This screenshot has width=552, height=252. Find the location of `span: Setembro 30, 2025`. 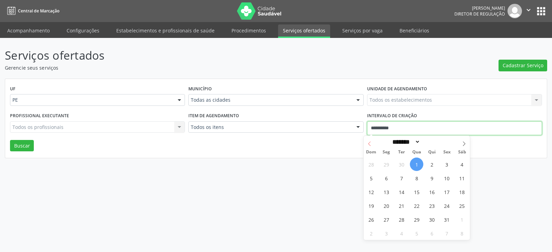

span: Setembro 30, 2025 is located at coordinates (401, 164).